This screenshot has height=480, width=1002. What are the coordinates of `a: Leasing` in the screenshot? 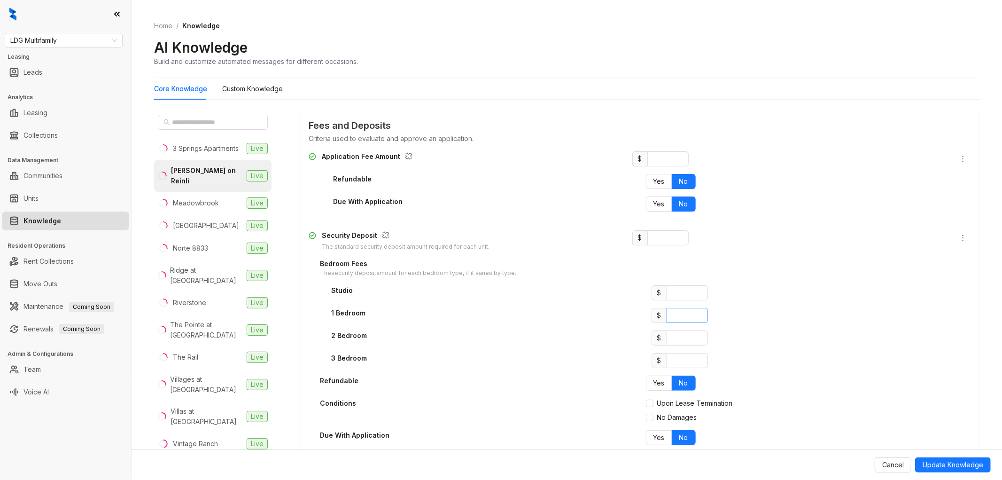 It's located at (35, 113).